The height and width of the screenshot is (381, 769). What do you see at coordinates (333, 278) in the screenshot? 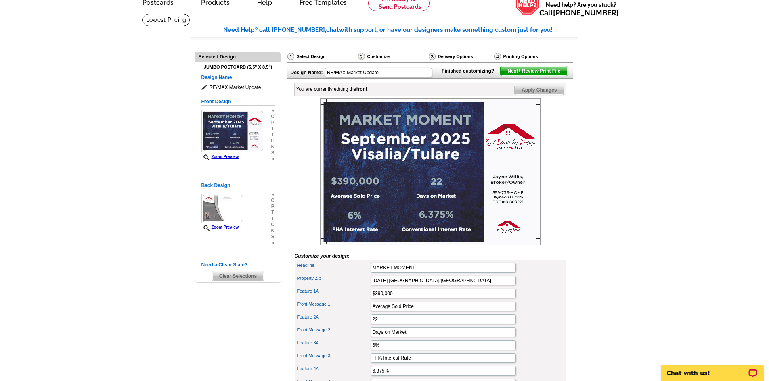
I see `label: Property Zip` at bounding box center [333, 278].